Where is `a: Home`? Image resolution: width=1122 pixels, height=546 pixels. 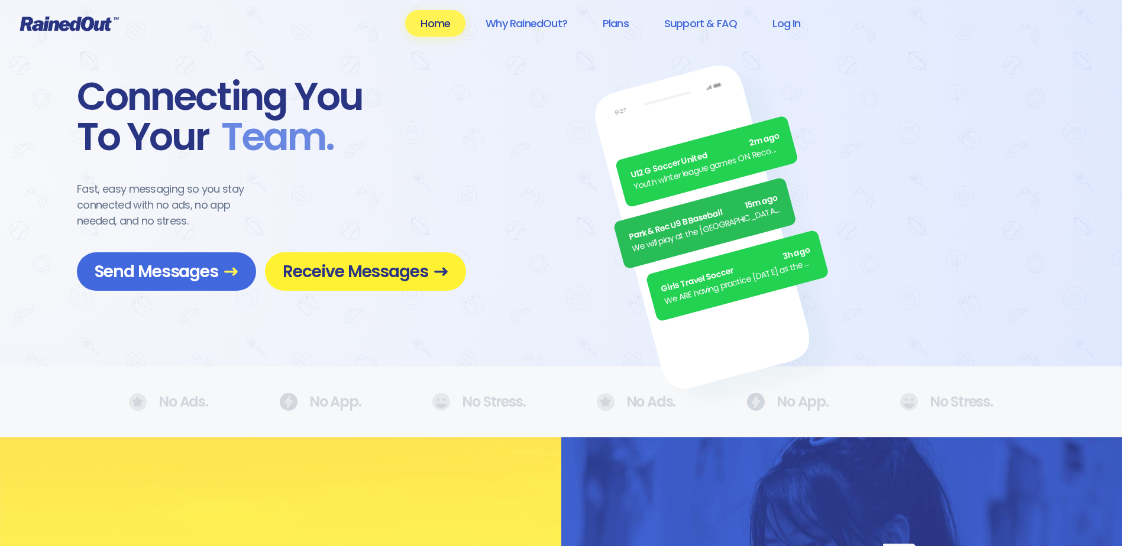 a: Home is located at coordinates (435, 23).